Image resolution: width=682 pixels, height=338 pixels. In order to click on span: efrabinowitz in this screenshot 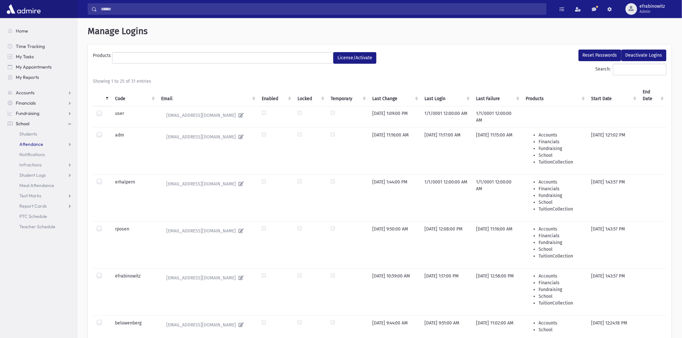, I will do `click(652, 6)`.